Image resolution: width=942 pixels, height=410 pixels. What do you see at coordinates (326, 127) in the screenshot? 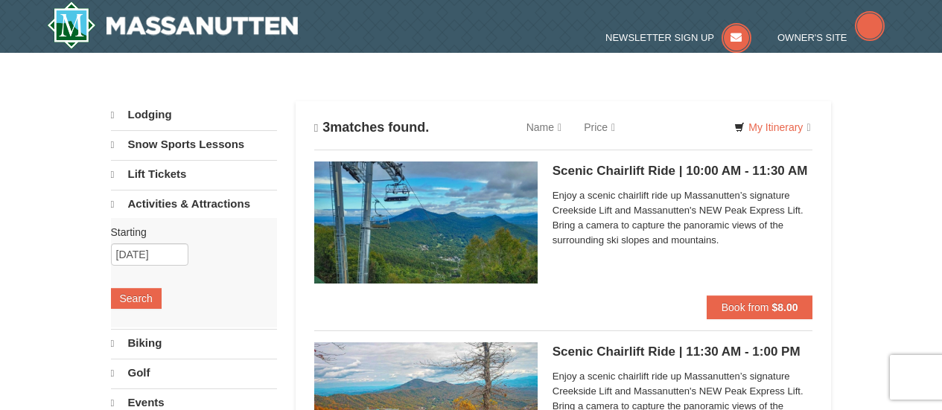
I see `span: 3` at bounding box center [326, 127].